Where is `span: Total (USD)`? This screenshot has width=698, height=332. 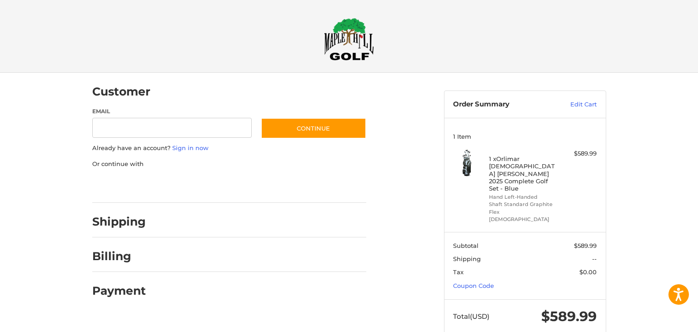
span: Total (USD) is located at coordinates (471, 316).